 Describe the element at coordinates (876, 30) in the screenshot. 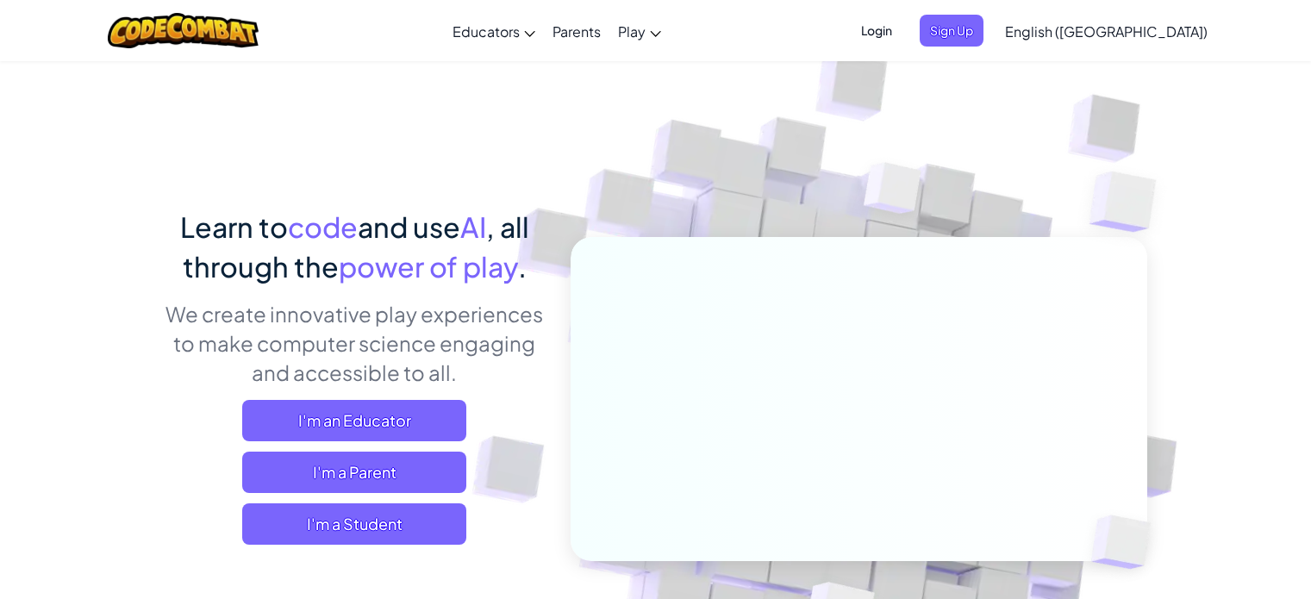

I see `button: Login` at that location.